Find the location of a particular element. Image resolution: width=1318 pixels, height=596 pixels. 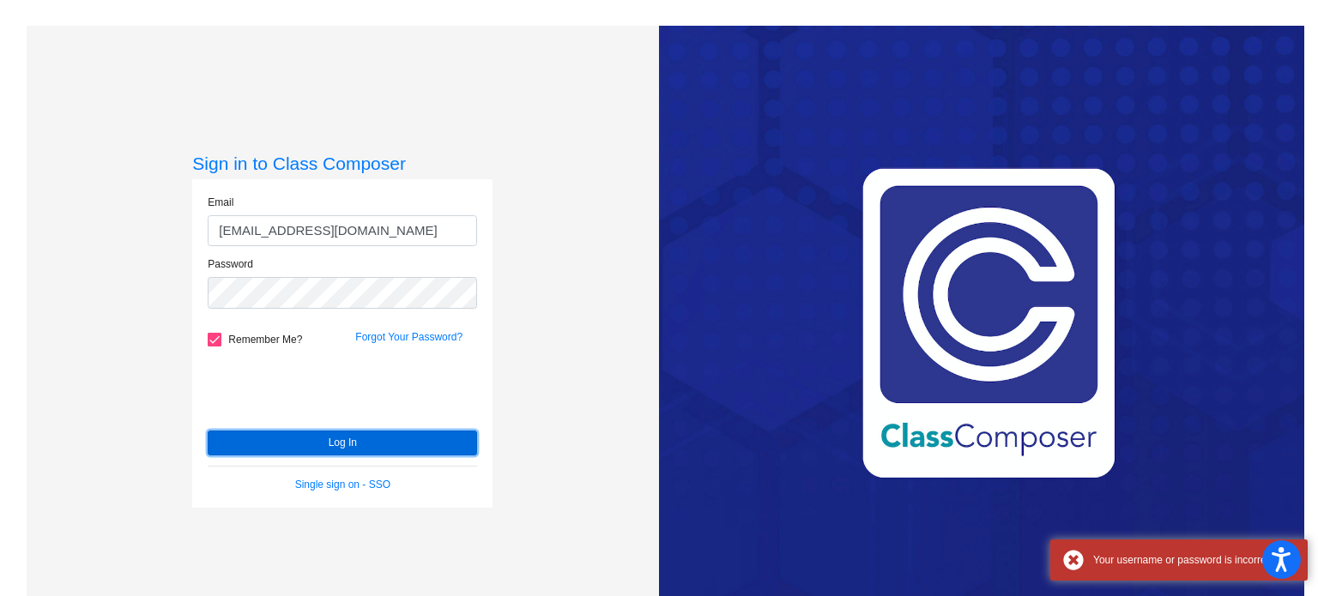

label: Password is located at coordinates (230, 264).